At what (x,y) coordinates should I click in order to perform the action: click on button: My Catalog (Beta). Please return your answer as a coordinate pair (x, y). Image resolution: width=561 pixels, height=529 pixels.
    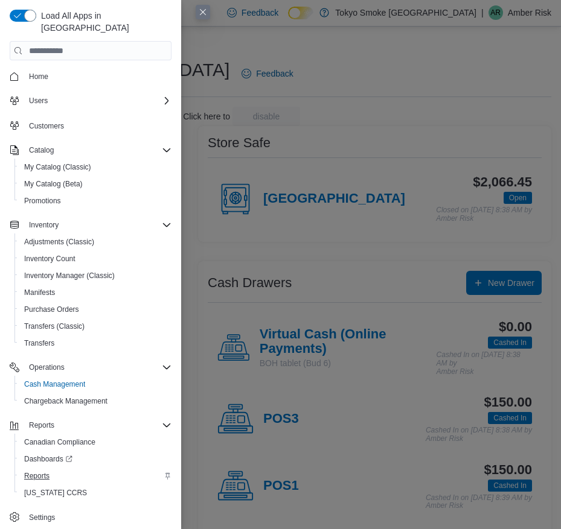
    Looking at the image, I should click on (95, 184).